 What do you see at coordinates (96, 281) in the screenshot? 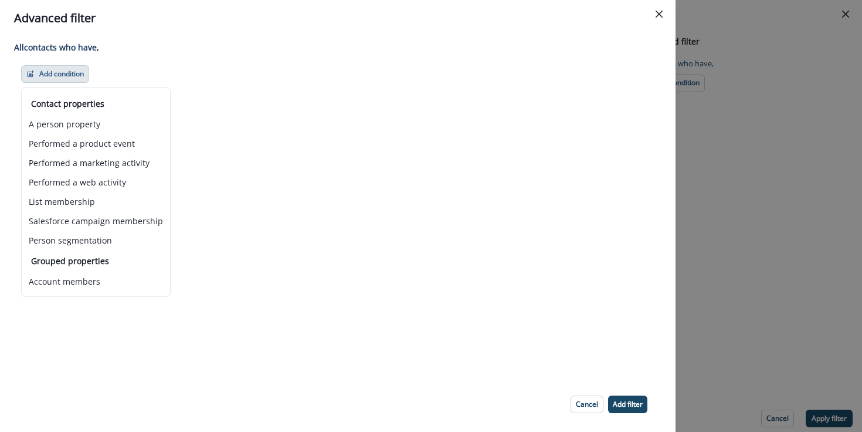
I see `button: Account members` at bounding box center [96, 281].